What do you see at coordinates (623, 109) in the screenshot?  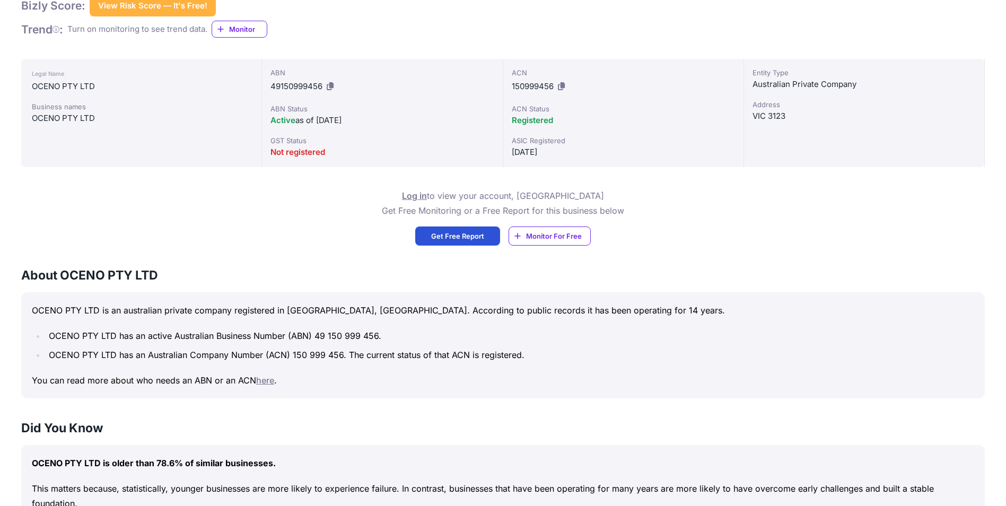 I see `div: ACN Status` at bounding box center [623, 109].